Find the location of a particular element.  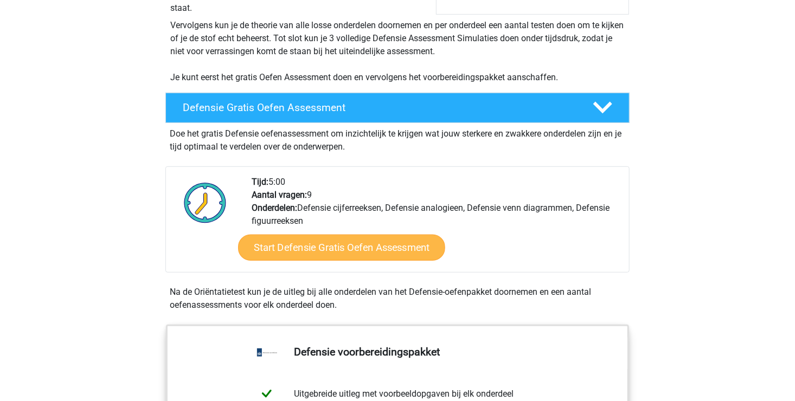

h4: Defensie Gratis Oefen Assessment is located at coordinates (379, 107).